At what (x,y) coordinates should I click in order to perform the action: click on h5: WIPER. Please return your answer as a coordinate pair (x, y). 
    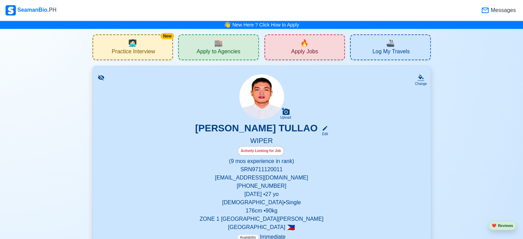
    Looking at the image, I should click on (262, 141).